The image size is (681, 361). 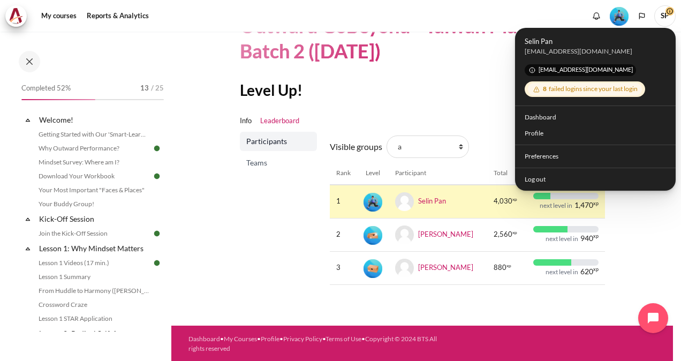 I want to click on a: Lesson 1 Summary, so click(x=94, y=277).